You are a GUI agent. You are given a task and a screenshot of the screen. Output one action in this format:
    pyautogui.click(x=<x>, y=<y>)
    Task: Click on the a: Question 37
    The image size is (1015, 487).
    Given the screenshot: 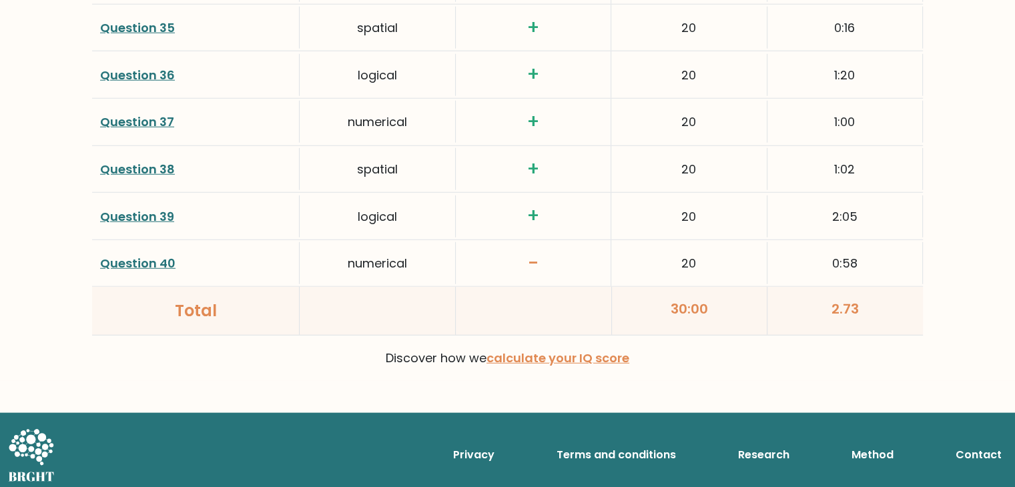 What is the action you would take?
    pyautogui.click(x=137, y=121)
    